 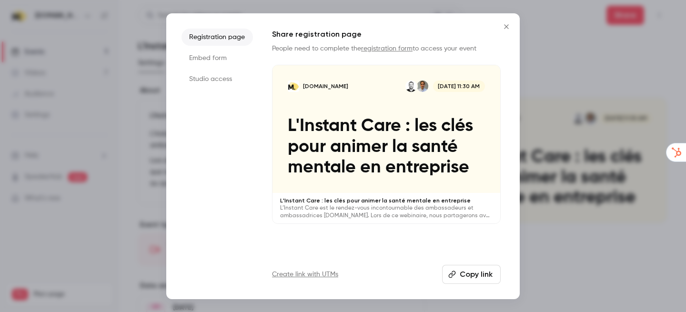 What do you see at coordinates (422, 86) in the screenshot?
I see `img: Hugo Viguier` at bounding box center [422, 86].